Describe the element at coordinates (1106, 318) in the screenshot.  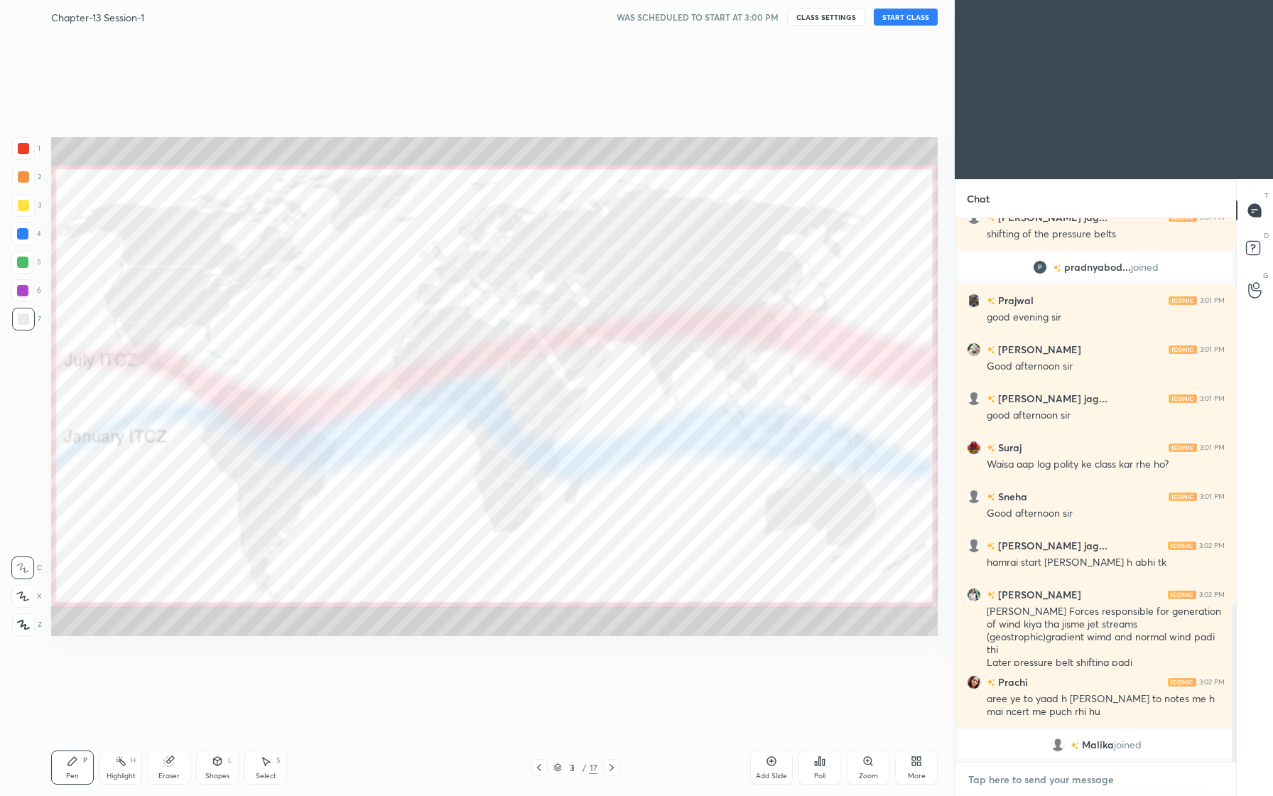
I see `div: good evening sir` at that location.